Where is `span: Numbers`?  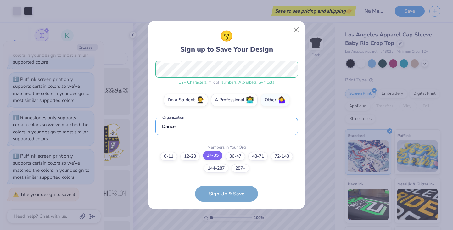
span: Numbers is located at coordinates (228, 82).